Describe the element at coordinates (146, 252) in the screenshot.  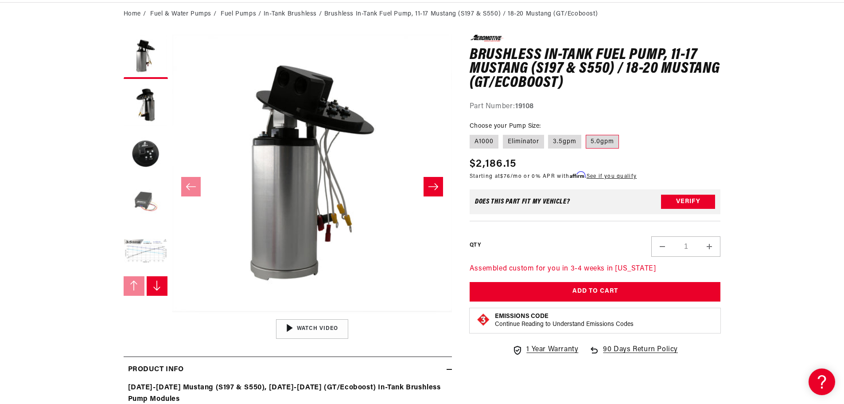
I see `button: Load image 5 in gallery view` at that location.